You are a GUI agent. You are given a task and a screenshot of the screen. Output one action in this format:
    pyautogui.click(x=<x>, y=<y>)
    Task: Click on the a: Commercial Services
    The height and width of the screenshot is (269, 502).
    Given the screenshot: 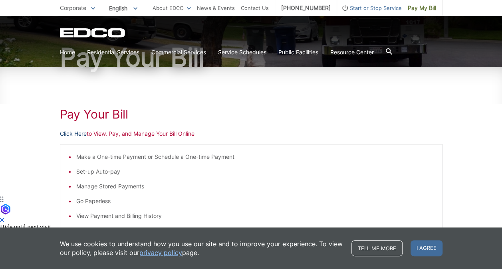 What is the action you would take?
    pyautogui.click(x=178, y=52)
    